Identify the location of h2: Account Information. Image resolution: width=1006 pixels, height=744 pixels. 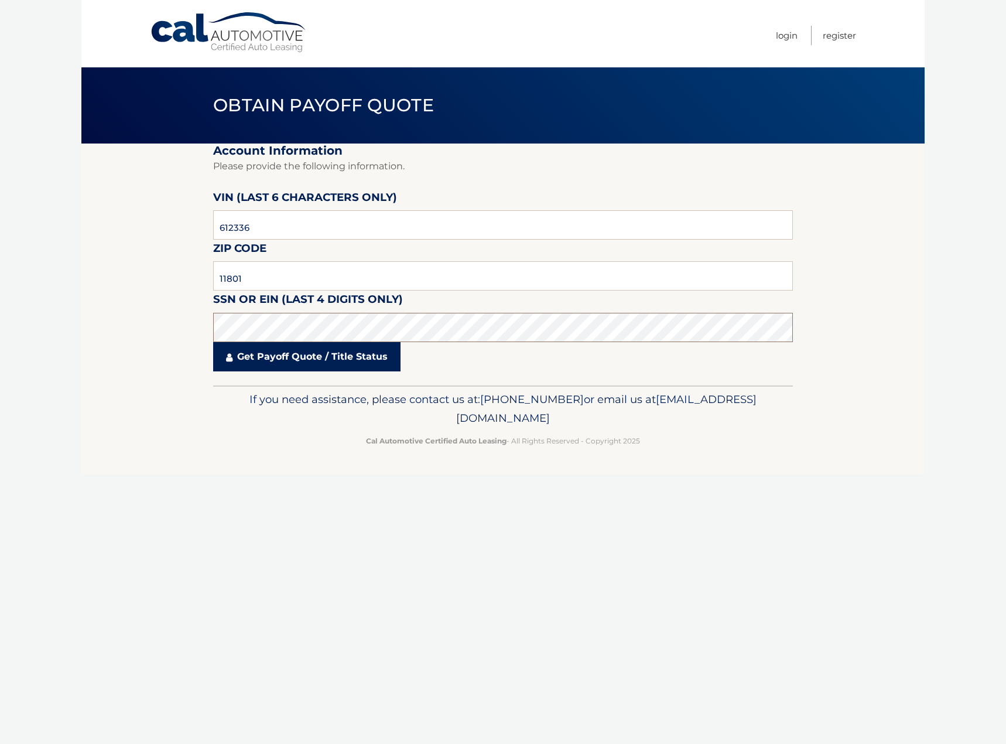
(503, 150).